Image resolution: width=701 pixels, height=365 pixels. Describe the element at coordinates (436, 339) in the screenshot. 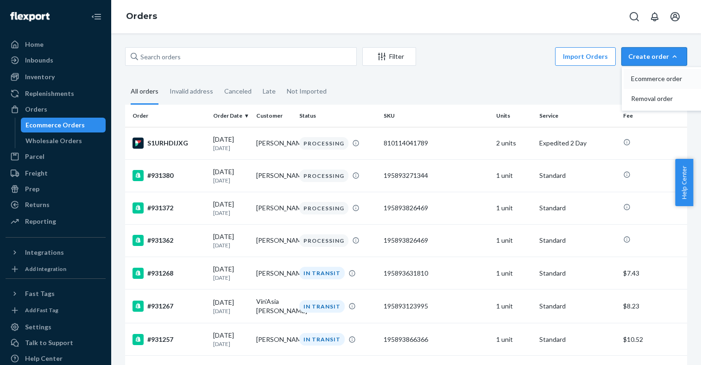

I see `div: 195893866366` at that location.